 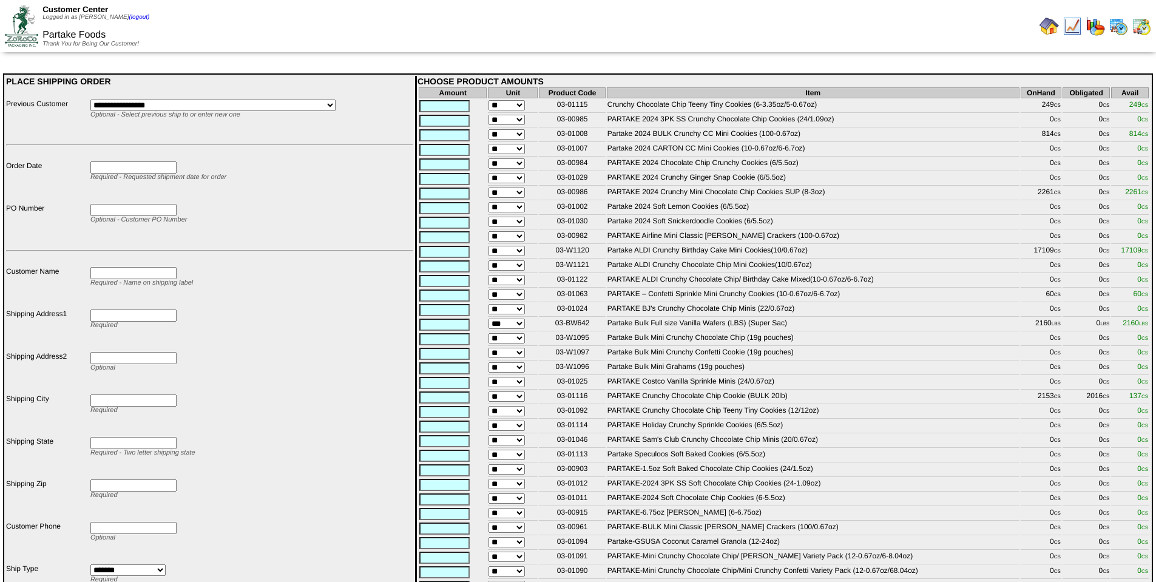 What do you see at coordinates (47, 287) in the screenshot?
I see `td: Customer Name` at bounding box center [47, 287].